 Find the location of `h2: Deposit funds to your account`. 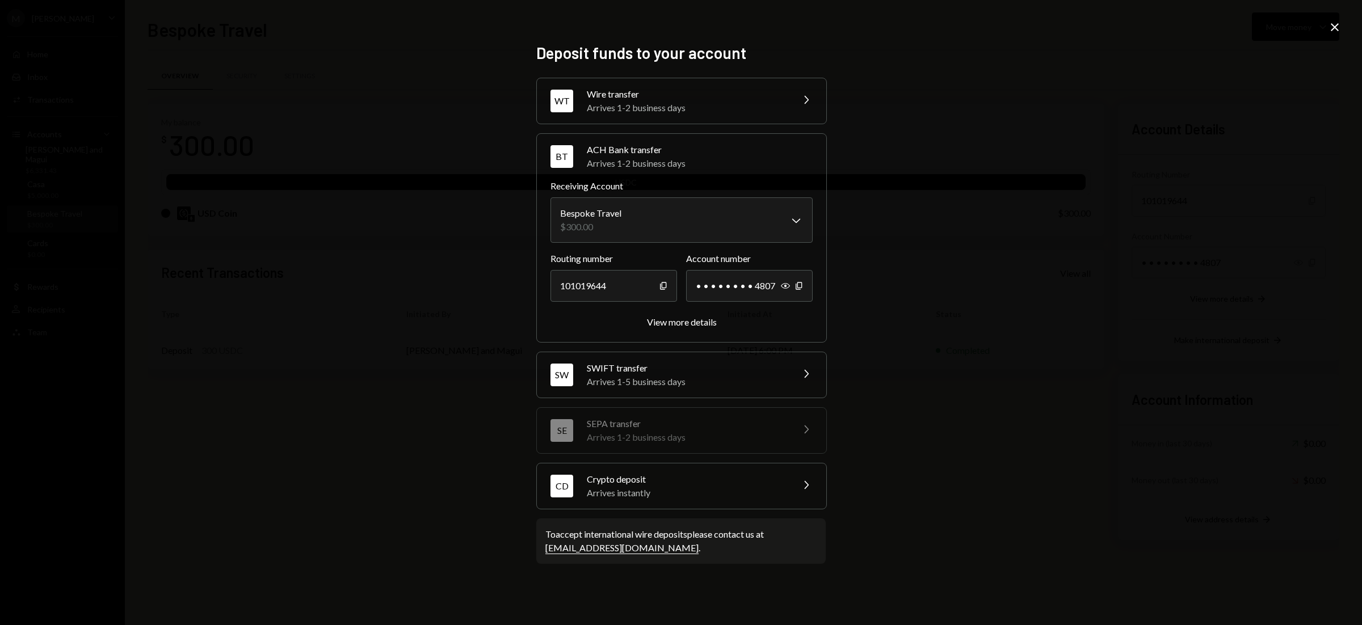

h2: Deposit funds to your account is located at coordinates (681, 53).